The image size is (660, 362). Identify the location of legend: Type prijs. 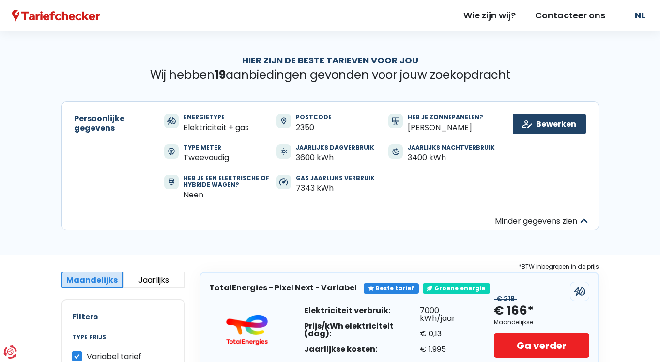
(123, 342).